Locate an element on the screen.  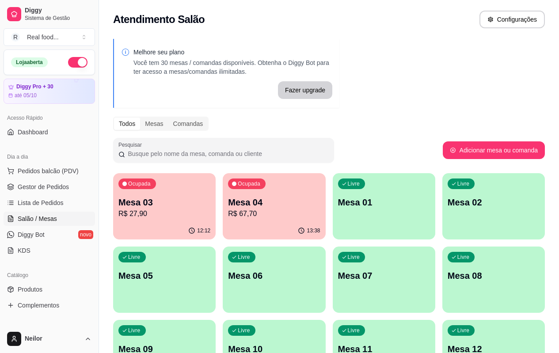
p: 12:12 is located at coordinates (204, 231).